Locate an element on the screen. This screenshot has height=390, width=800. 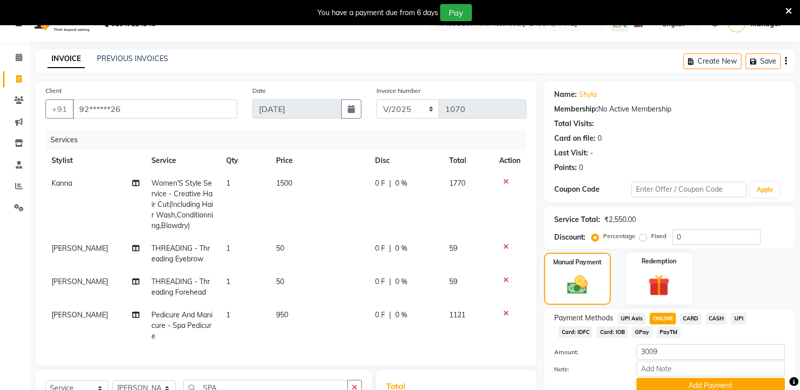
div: Membership: is located at coordinates (576, 109).